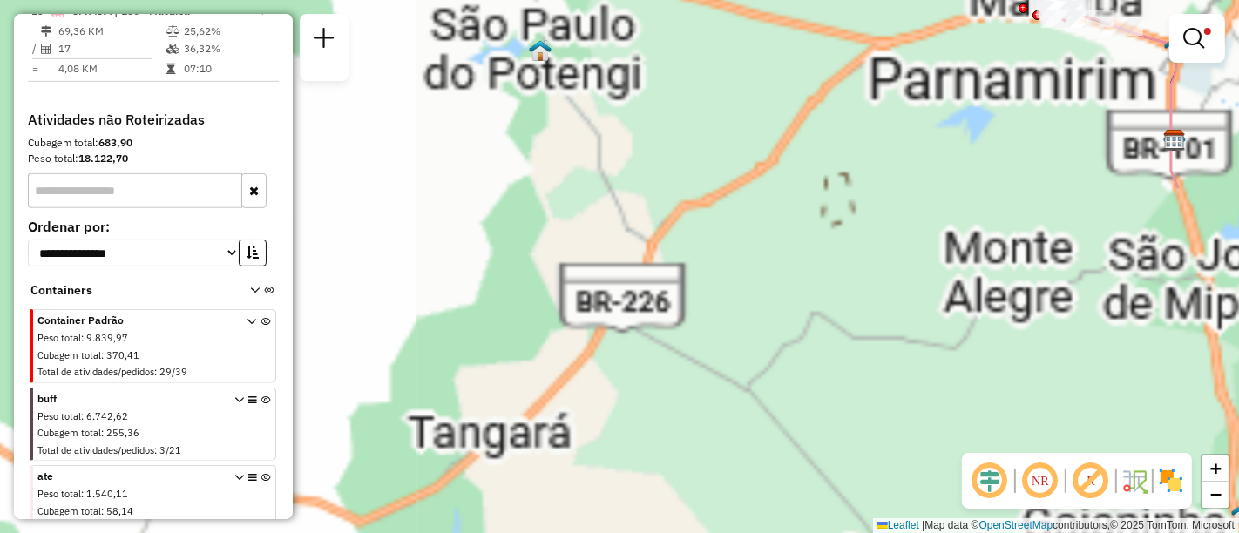  What do you see at coordinates (1216, 495) in the screenshot?
I see `a: Zoom out` at bounding box center [1216, 495].